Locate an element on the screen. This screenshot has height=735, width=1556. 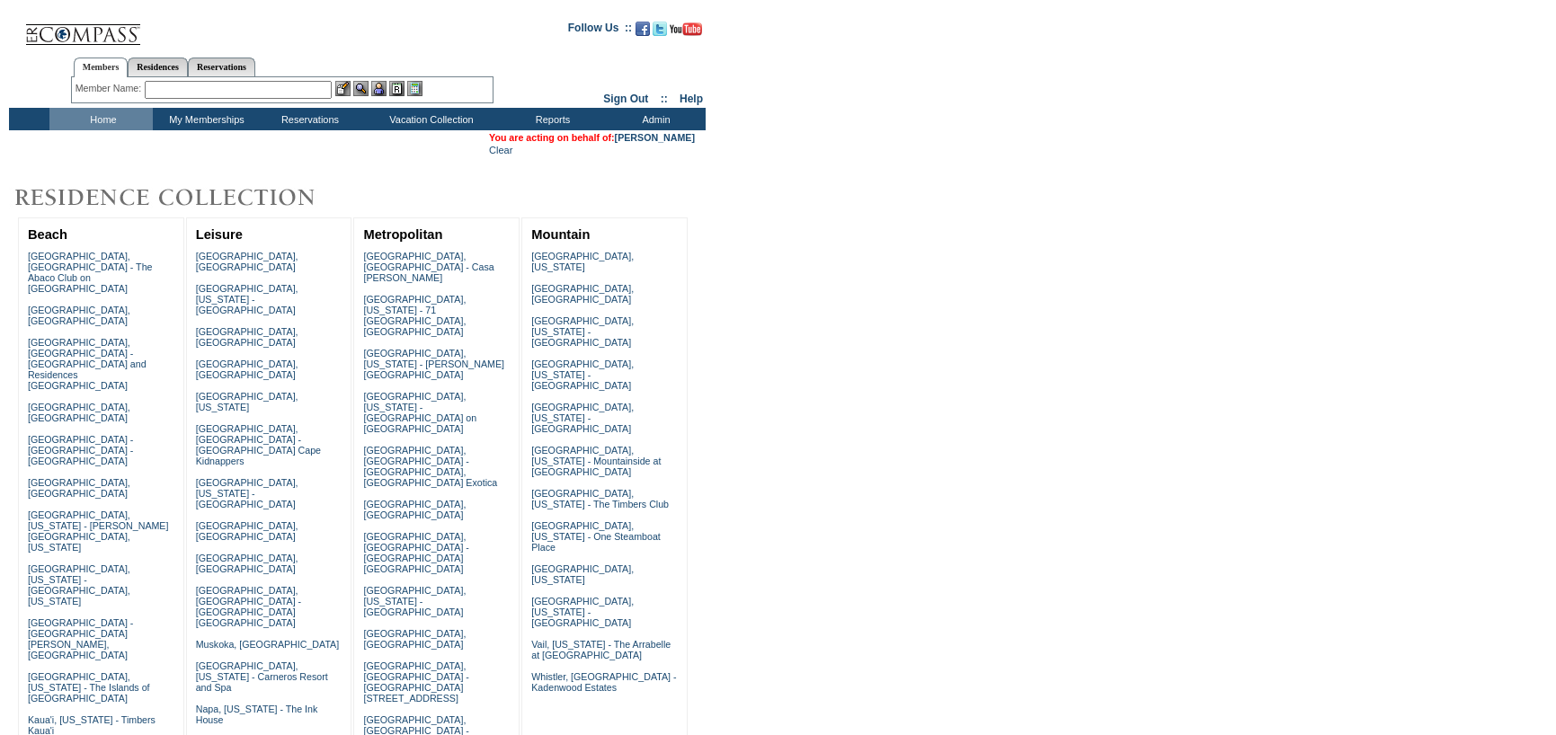
a: Beach is located at coordinates (48, 235).